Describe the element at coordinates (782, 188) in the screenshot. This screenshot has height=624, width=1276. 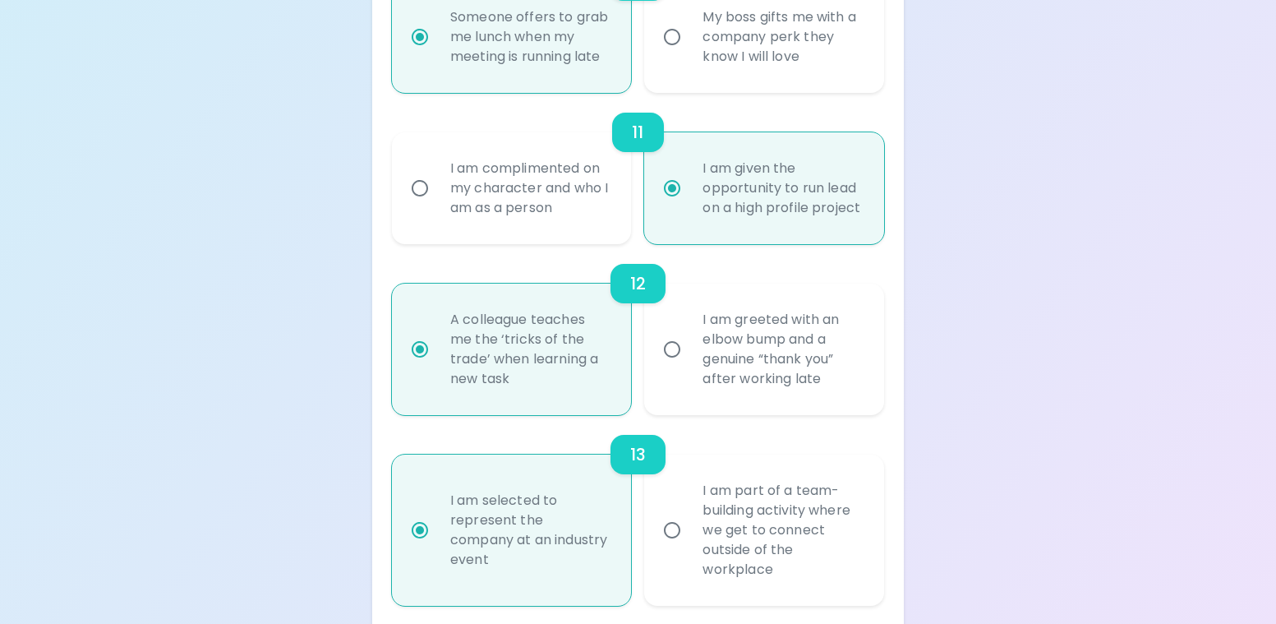
I see `div: I am given the opportunity to run lead on a high profile project` at that location.